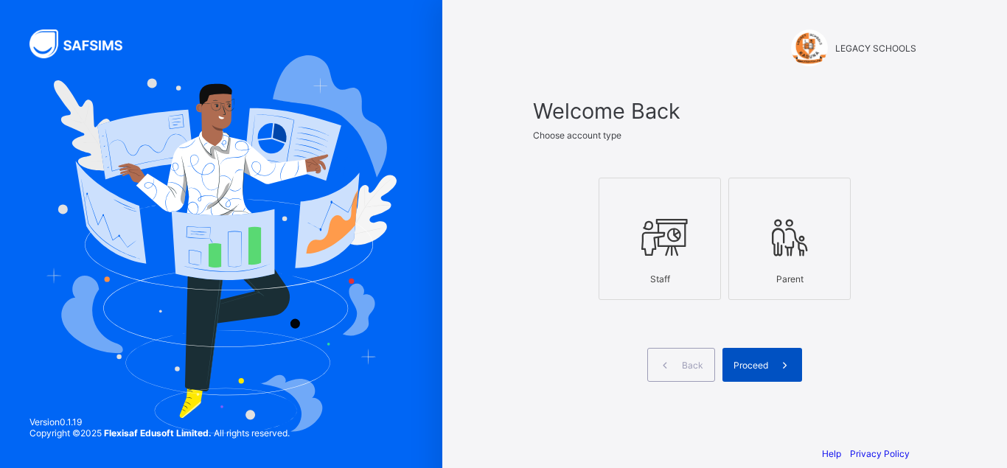 The width and height of the screenshot is (1007, 468). Describe the element at coordinates (577, 135) in the screenshot. I see `span: Choose account type` at that location.